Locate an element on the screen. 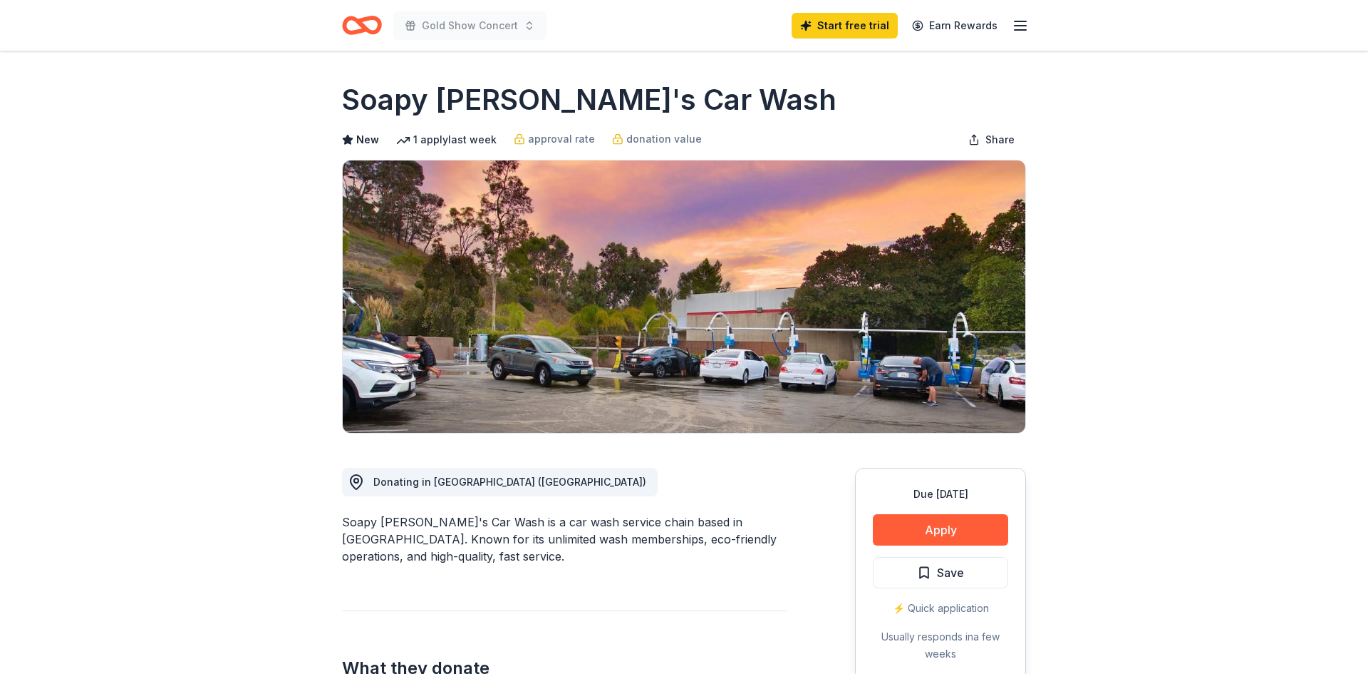  a: donation value is located at coordinates (657, 139).